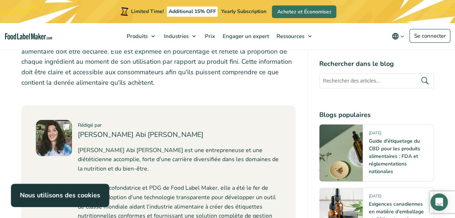 This screenshot has height=218, width=455. What do you see at coordinates (245, 36) in the screenshot?
I see `span: Engager un expert` at bounding box center [245, 36].